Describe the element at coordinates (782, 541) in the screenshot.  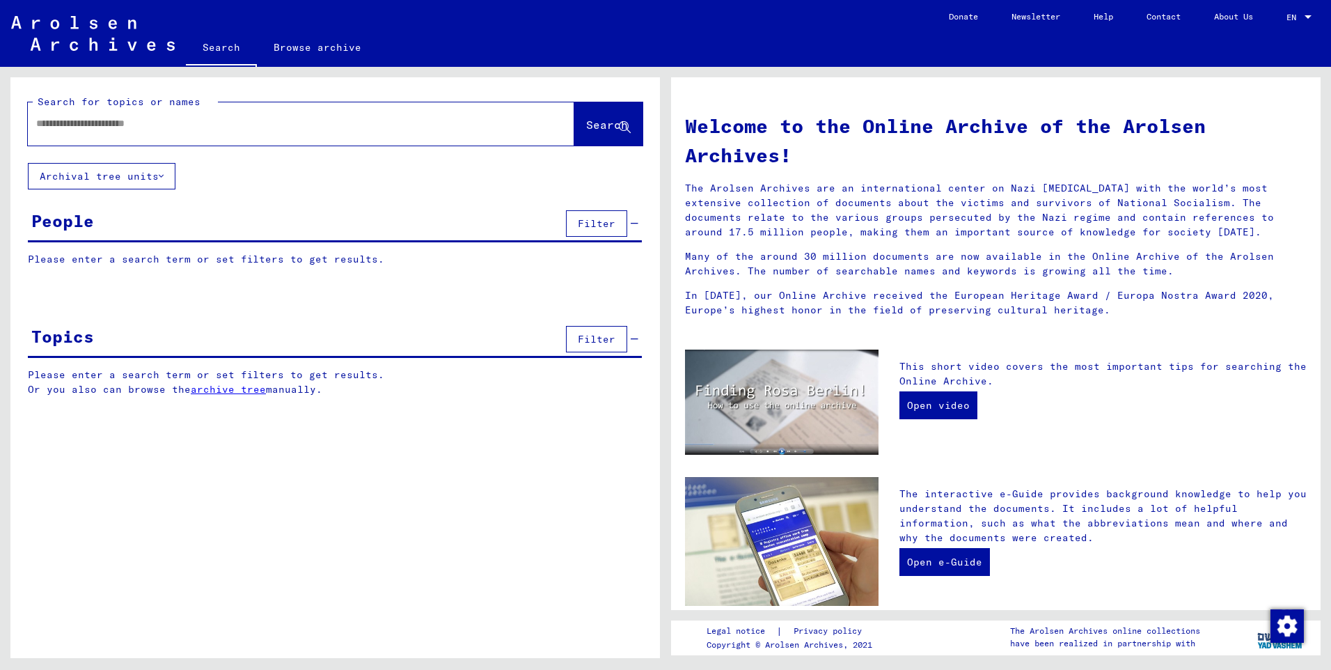
I see `img: eguide.jpg` at that location.